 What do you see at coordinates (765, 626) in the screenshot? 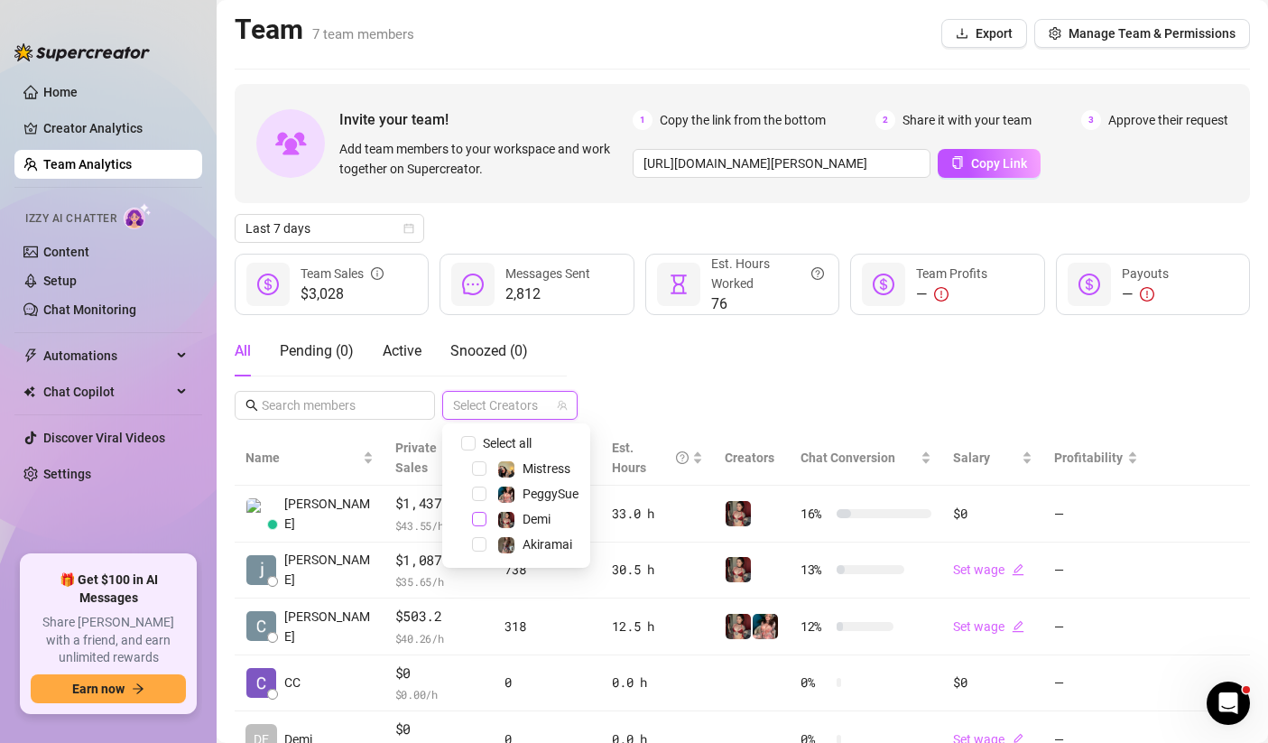
I see `img: PeggySue` at bounding box center [765, 626].